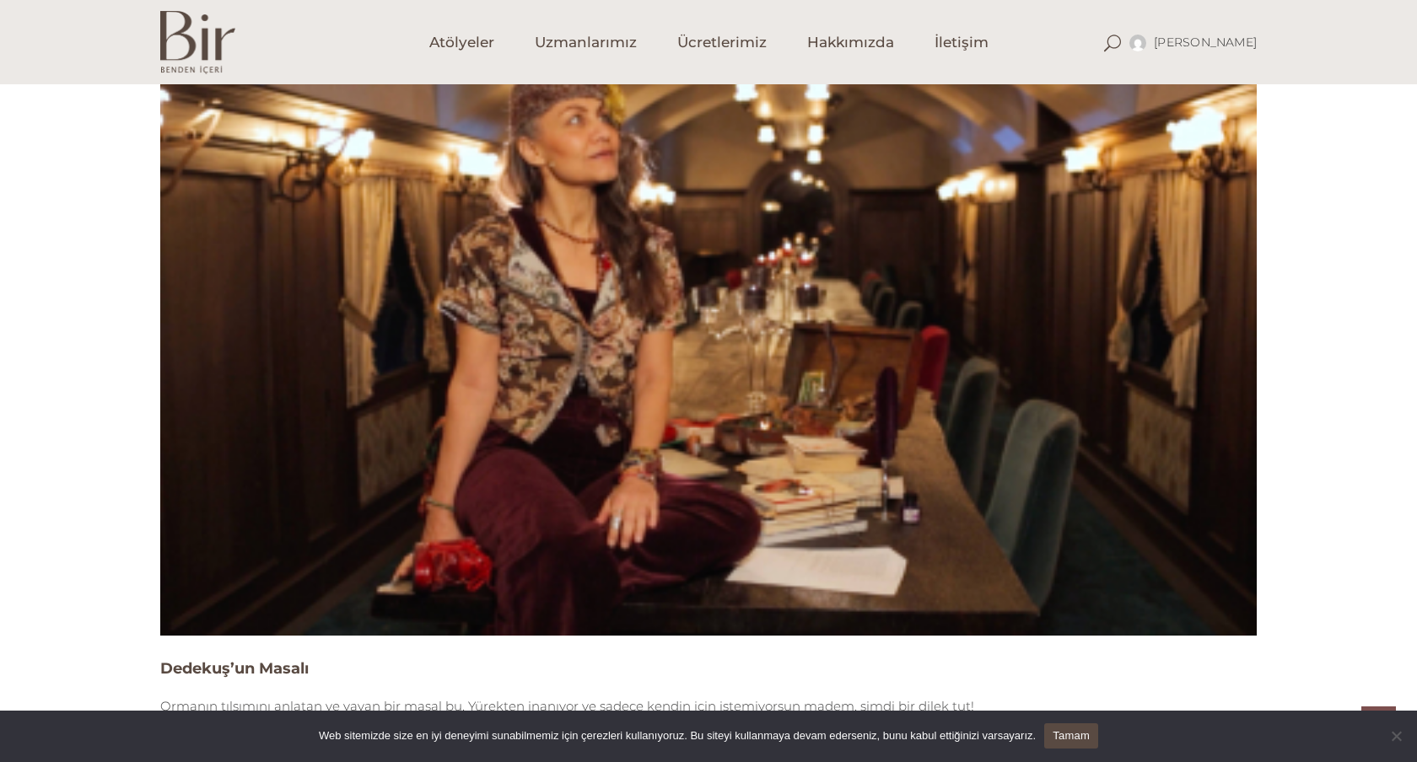 Image resolution: width=1417 pixels, height=762 pixels. What do you see at coordinates (1071, 736) in the screenshot?
I see `a: Tamam` at bounding box center [1071, 736].